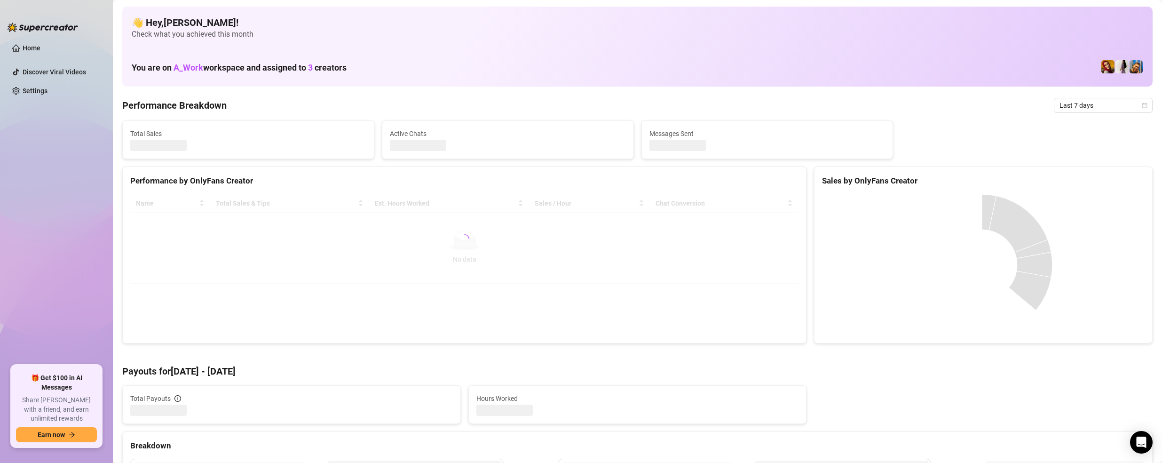  What do you see at coordinates (1103, 105) in the screenshot?
I see `span: Last 7 days` at bounding box center [1103, 105].